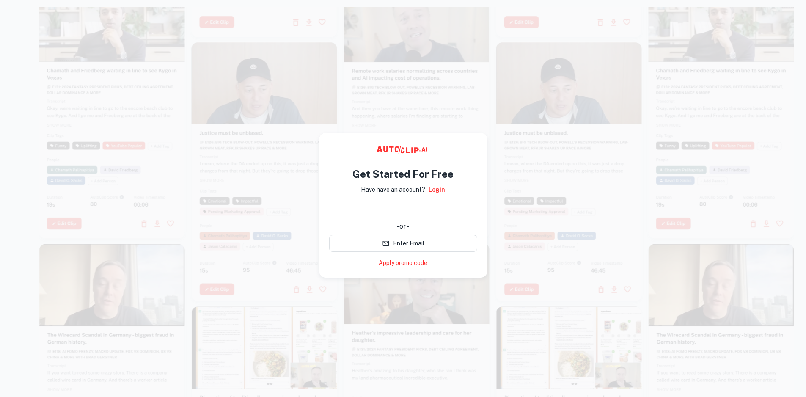  I want to click on button: Enter Email, so click(403, 243).